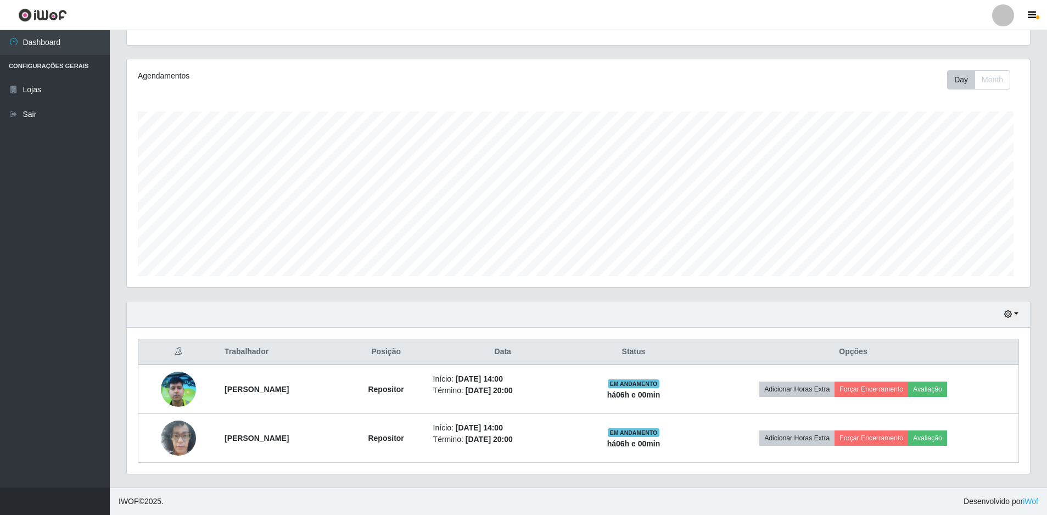  Describe the element at coordinates (503, 352) in the screenshot. I see `th: Data` at that location.